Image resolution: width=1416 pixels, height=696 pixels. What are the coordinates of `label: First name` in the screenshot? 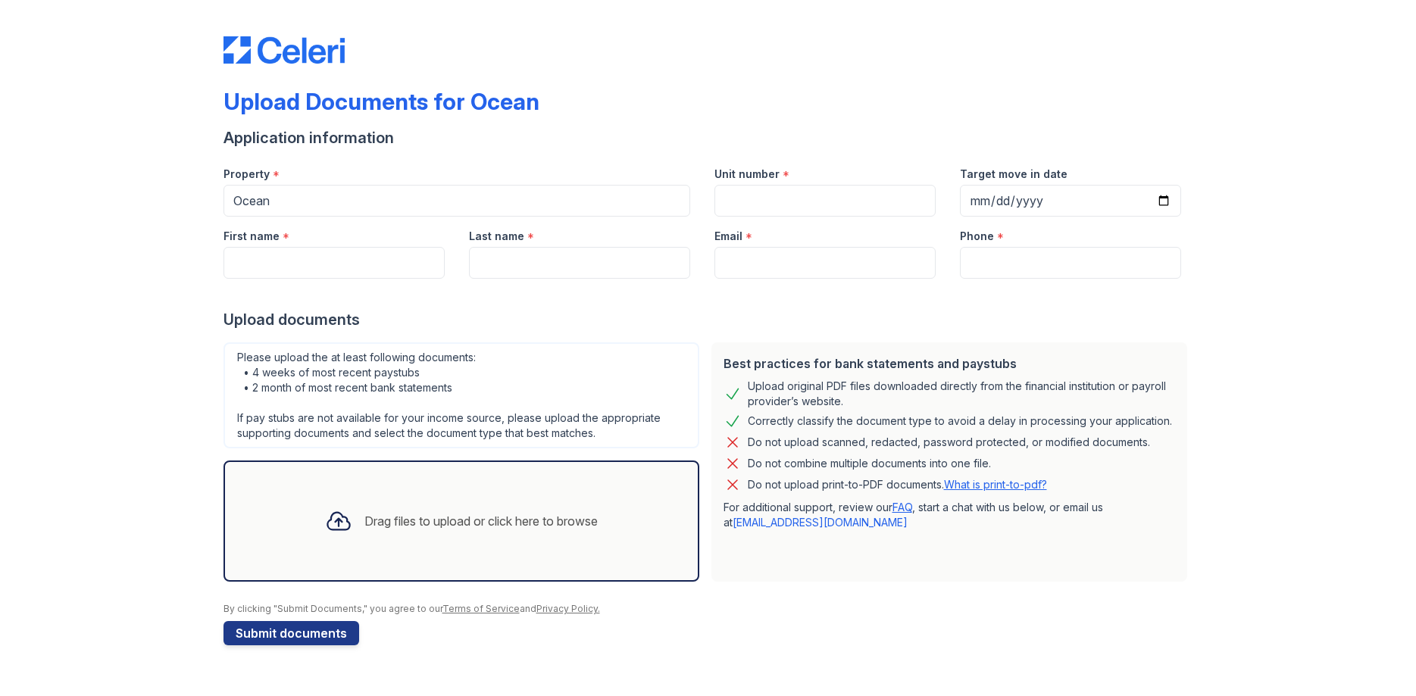 It's located at (252, 236).